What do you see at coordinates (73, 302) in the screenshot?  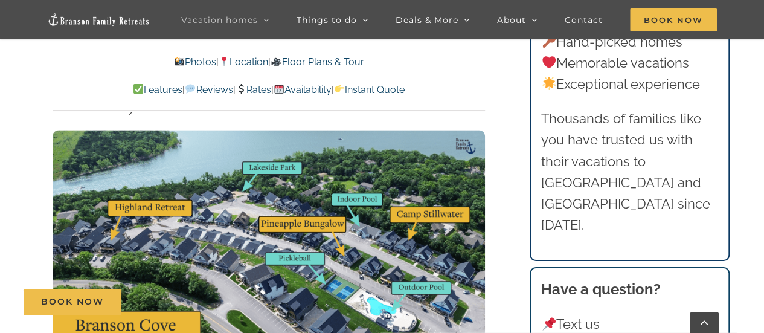 I see `a: Book Now` at bounding box center [73, 302].